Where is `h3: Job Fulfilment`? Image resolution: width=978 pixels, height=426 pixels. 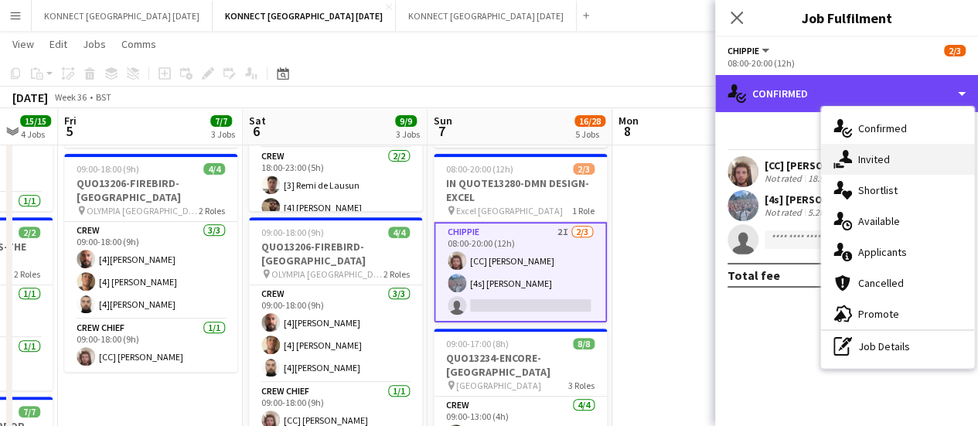
h3: Job Fulfilment is located at coordinates (847, 18).